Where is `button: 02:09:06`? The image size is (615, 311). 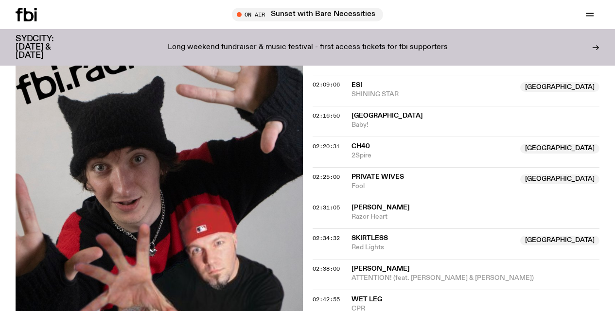 button: 02:09:06 is located at coordinates (326, 85).